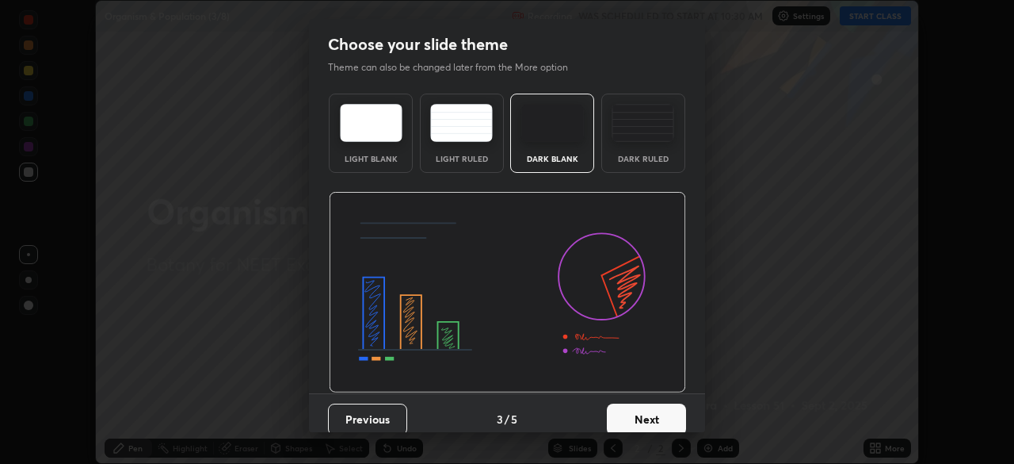 The width and height of the screenshot is (1014, 464). What do you see at coordinates (507, 292) in the screenshot?
I see `img: darkThemeBanner.d06ce4a2.svg` at bounding box center [507, 292].